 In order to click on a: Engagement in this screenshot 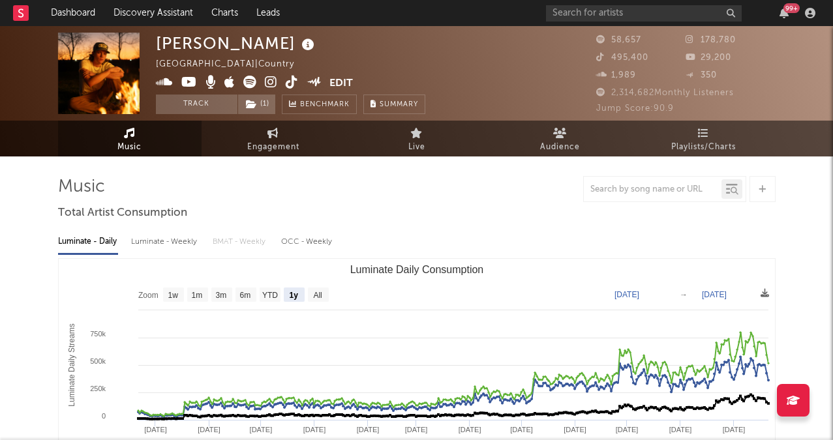, I will do `click(273, 138)`.